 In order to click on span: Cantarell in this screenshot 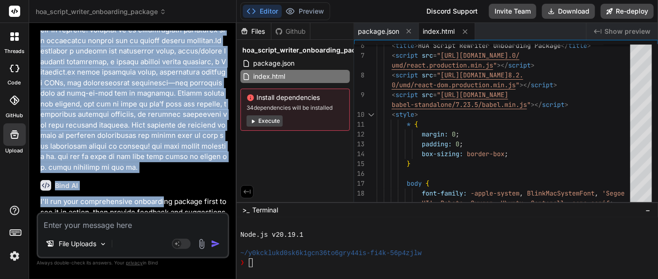, I will do `click(547, 203)`.